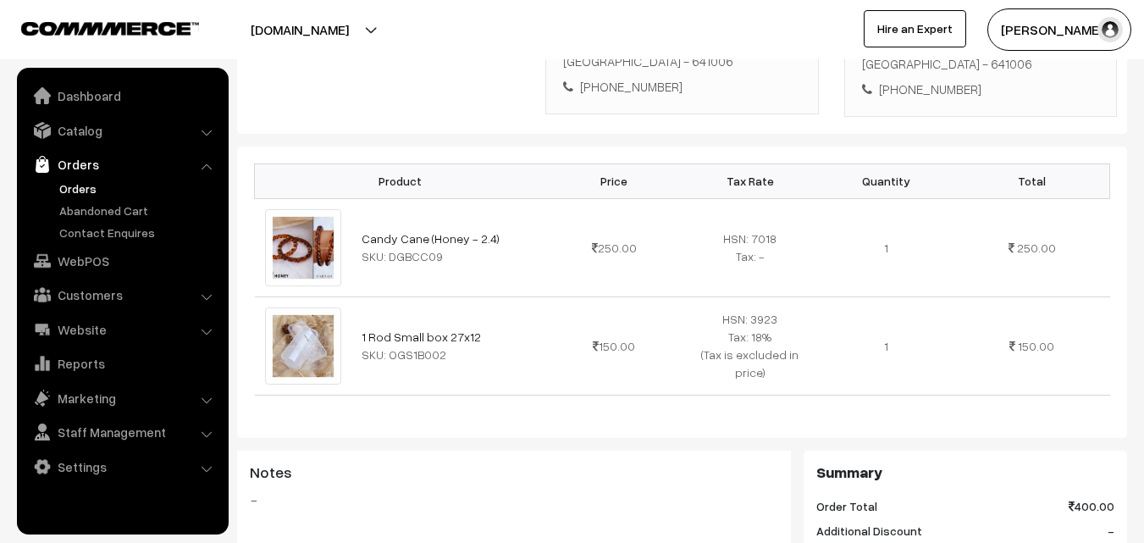 This screenshot has width=1144, height=543. Describe the element at coordinates (110, 28) in the screenshot. I see `img: COMMMERCE` at that location.